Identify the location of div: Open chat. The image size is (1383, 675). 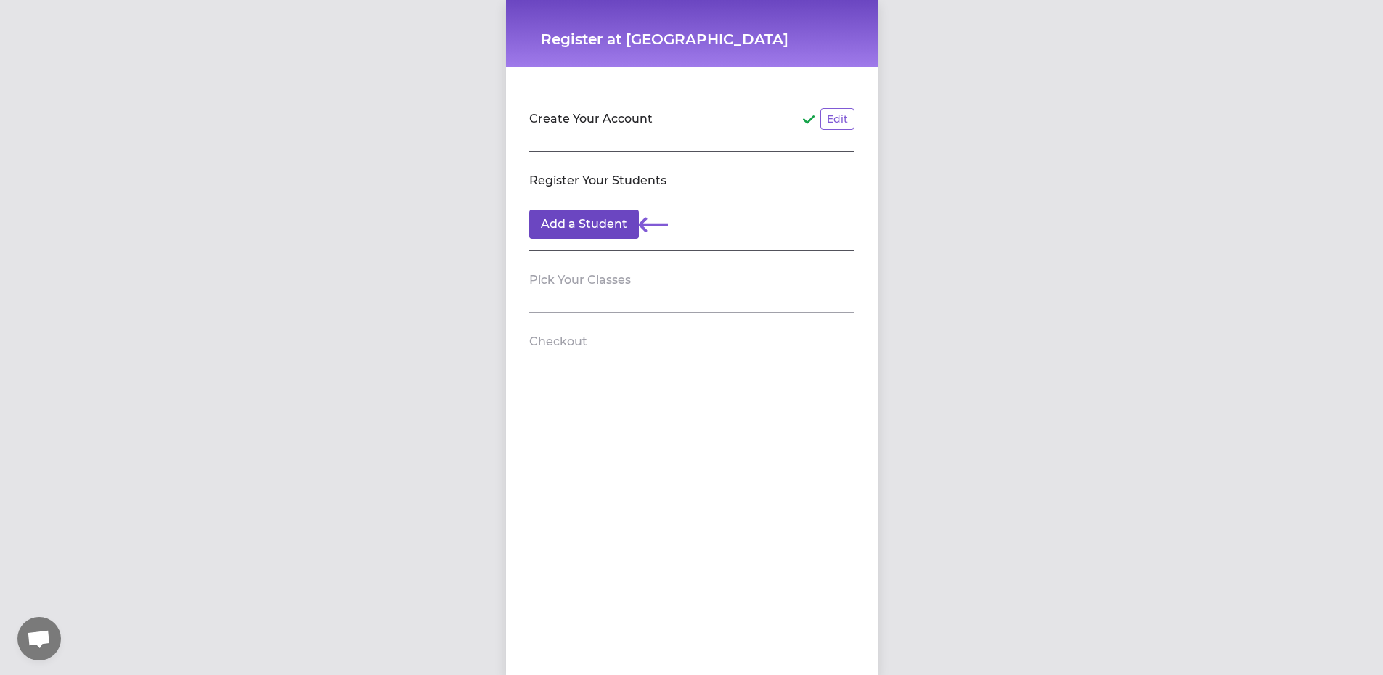
(39, 639).